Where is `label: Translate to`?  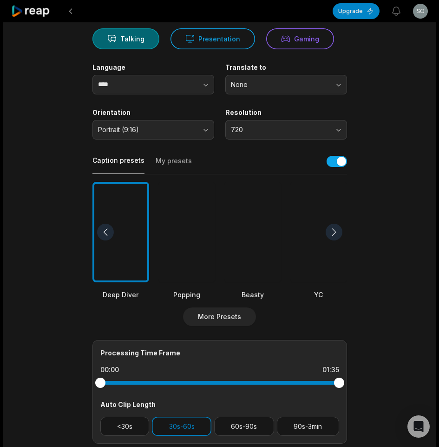
label: Translate to is located at coordinates (286, 67).